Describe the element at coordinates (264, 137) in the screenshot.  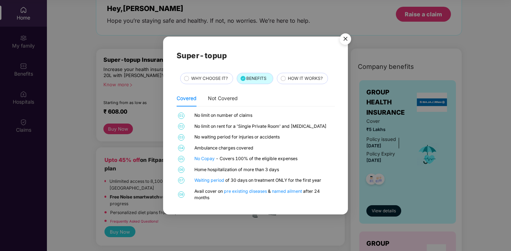
I see `div: No waiting period for injuries or accidents` at that location.